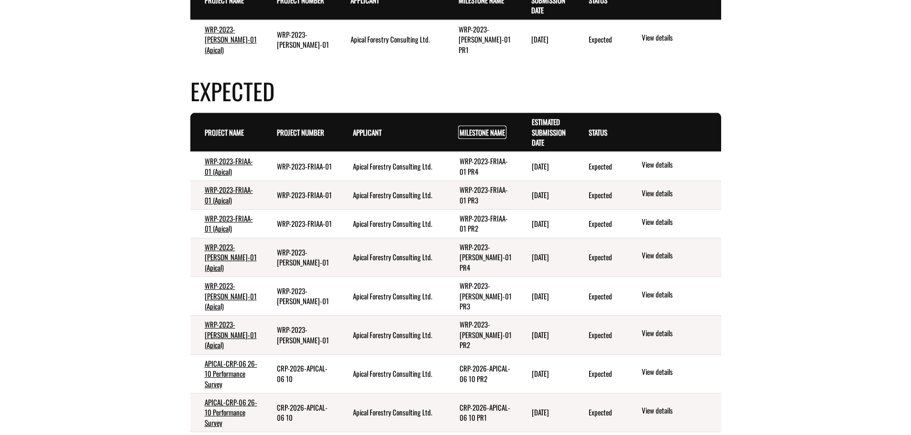 This screenshot has width=911, height=435. I want to click on td: CRP-2026-APICAL-06 10 PR1, so click(481, 413).